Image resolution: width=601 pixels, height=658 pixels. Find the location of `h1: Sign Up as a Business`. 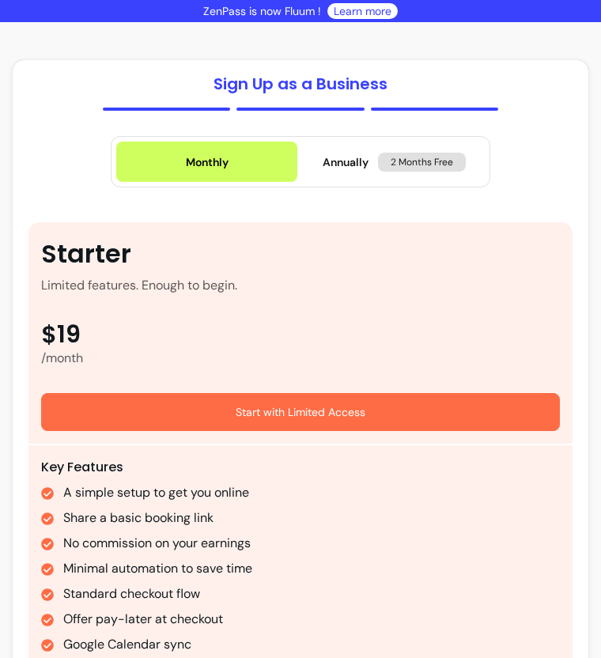

h1: Sign Up as a Business is located at coordinates (300, 84).